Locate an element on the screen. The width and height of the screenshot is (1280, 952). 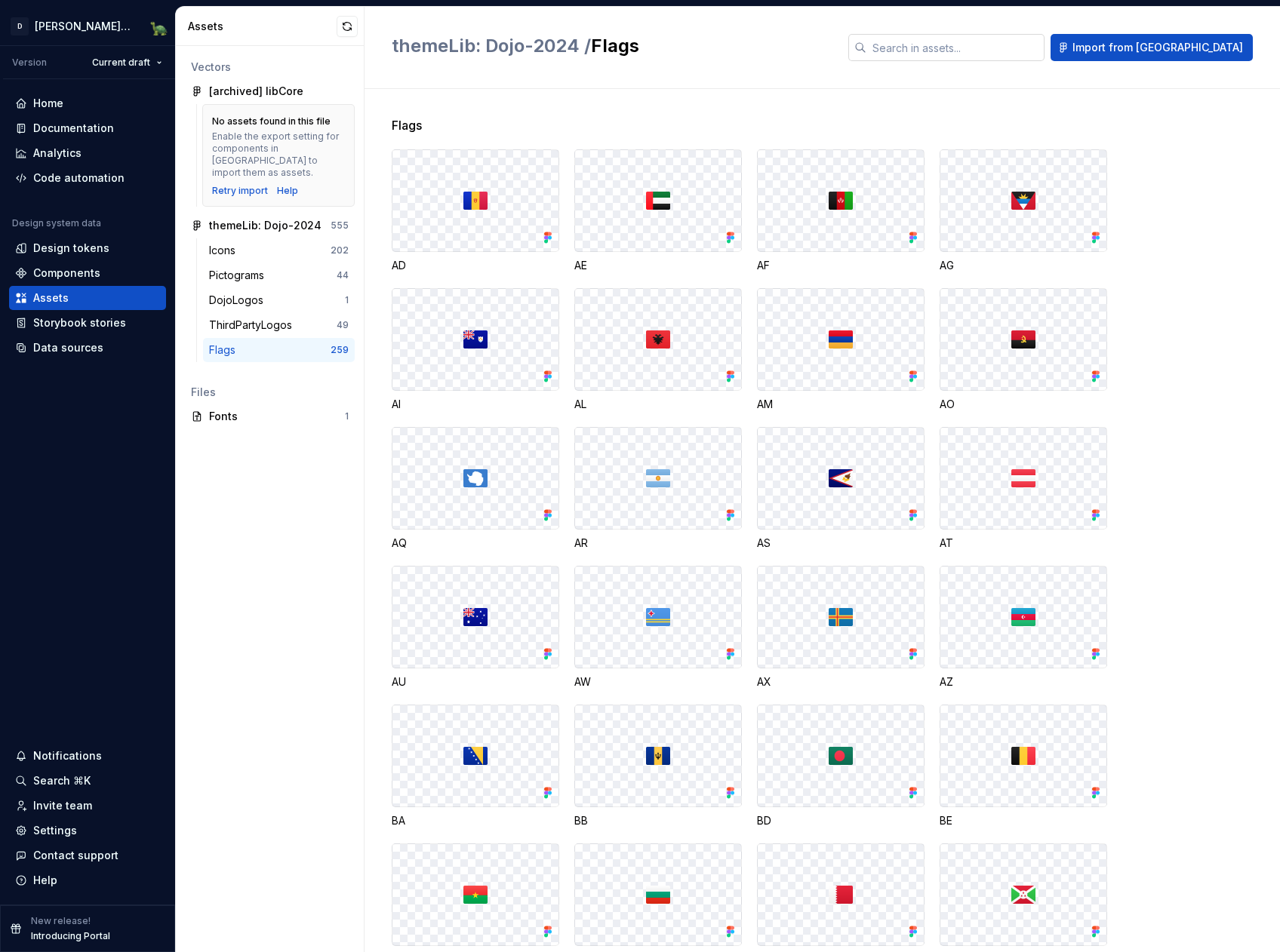
div: Design tokens is located at coordinates (71, 249).